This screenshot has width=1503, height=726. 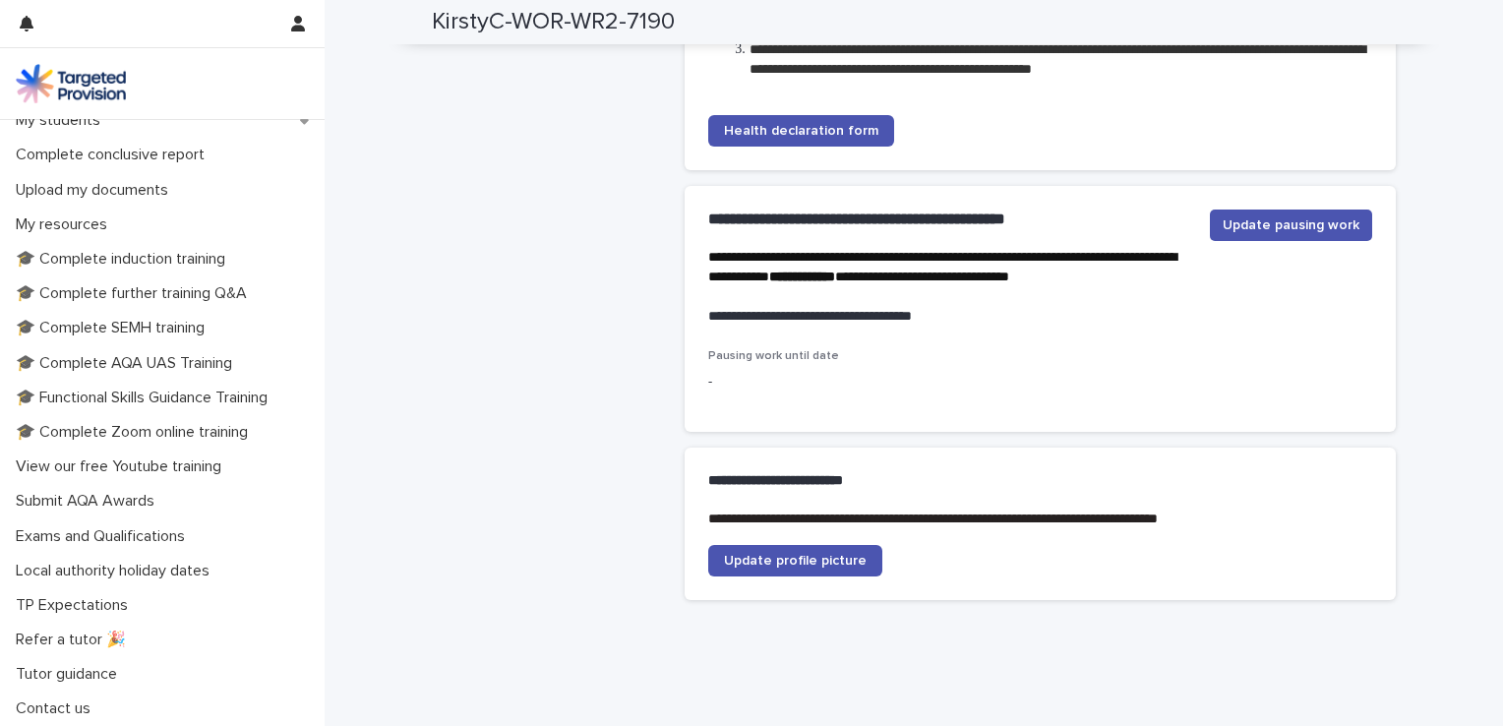 I want to click on p: Refer a tutor 🎉, so click(x=75, y=639).